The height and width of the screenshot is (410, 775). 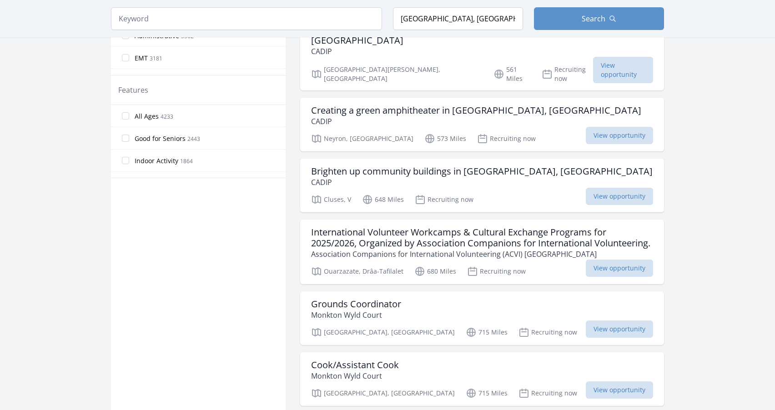 I want to click on input: Good for Seniors 2443, so click(x=126, y=138).